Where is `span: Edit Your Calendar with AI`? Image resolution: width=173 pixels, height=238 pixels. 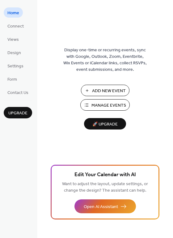 span: Edit Your Calendar with AI is located at coordinates (105, 175).